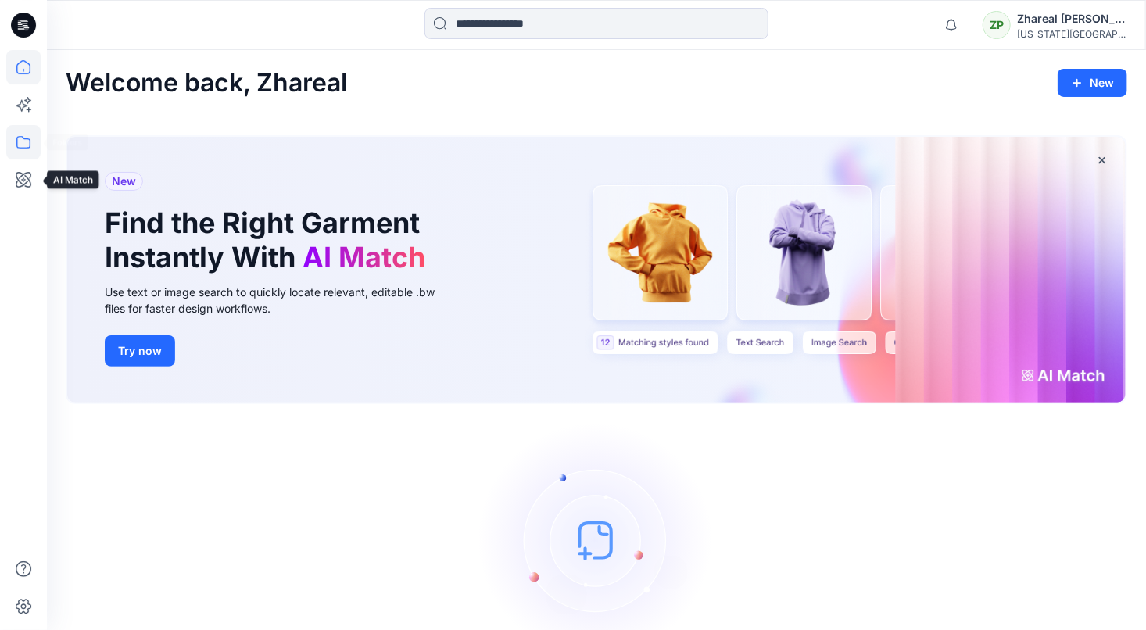 The width and height of the screenshot is (1146, 630). Describe the element at coordinates (997, 25) in the screenshot. I see `div: ZP` at that location.